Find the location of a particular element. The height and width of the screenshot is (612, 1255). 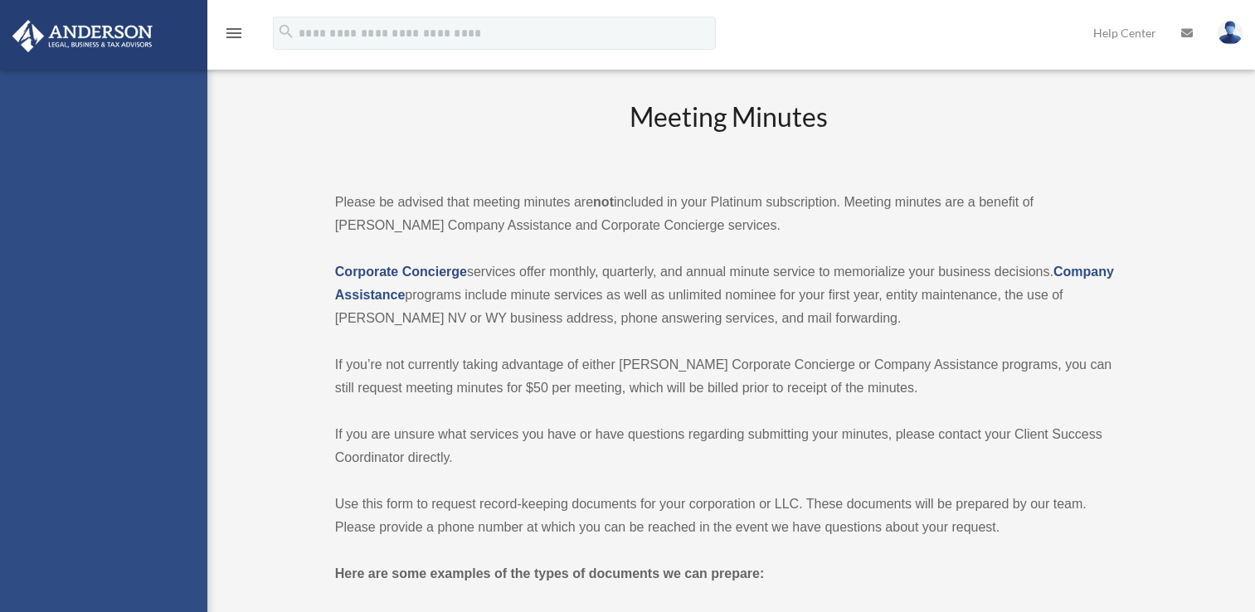

img: User Pic is located at coordinates (1230, 32).